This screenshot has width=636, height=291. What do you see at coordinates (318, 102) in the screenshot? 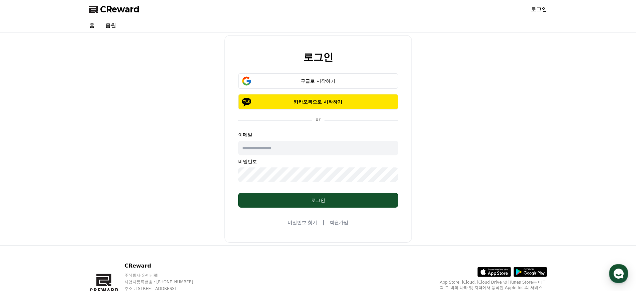
I see `button: 카카오톡으로 시작하기` at bounding box center [318, 102].